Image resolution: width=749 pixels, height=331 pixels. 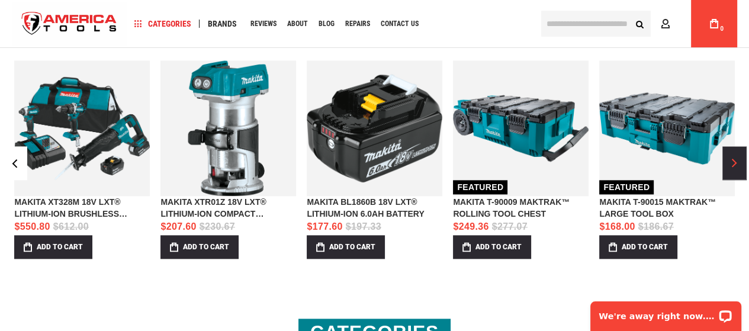 What do you see at coordinates (71, 226) in the screenshot?
I see `span: $612.00` at bounding box center [71, 226].